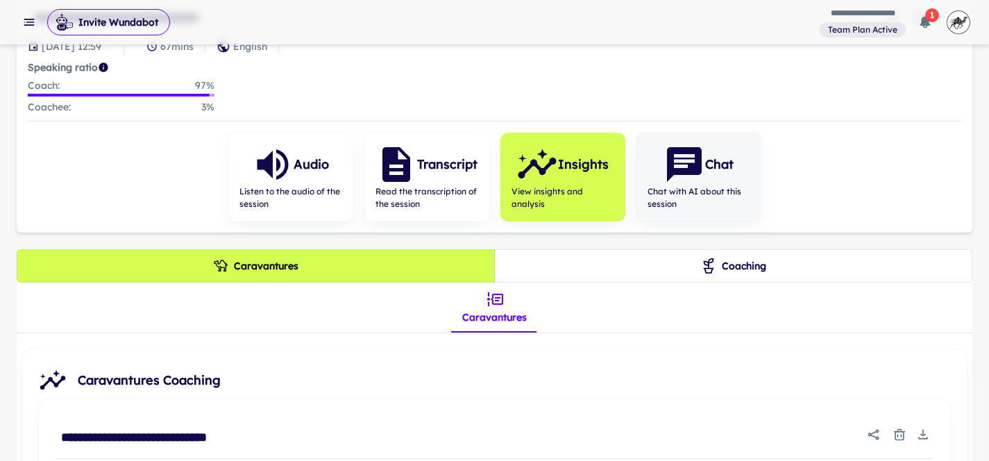  I want to click on button: ChatChat with AI about this session, so click(699, 177).